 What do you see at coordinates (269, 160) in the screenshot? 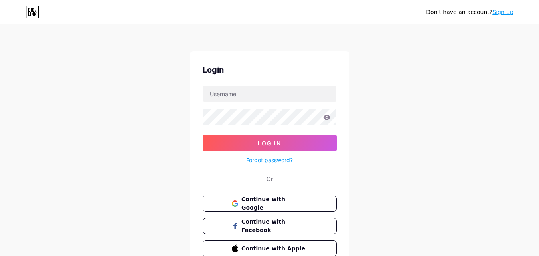
I see `a: Forgot password?` at bounding box center [269, 160].